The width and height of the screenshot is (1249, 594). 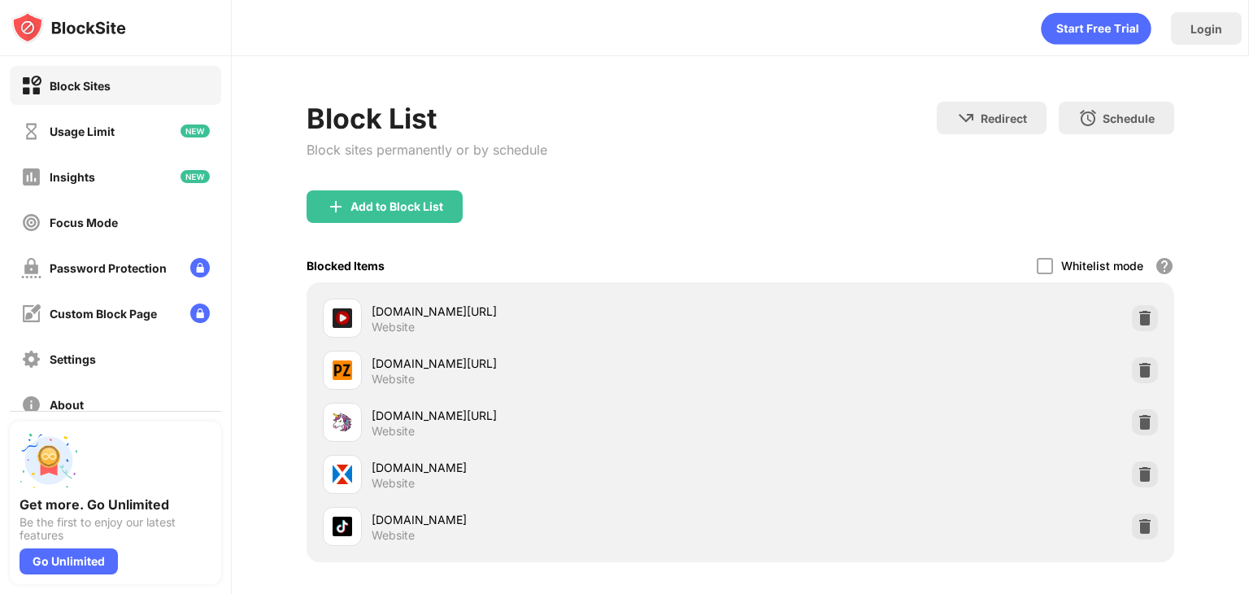 What do you see at coordinates (1004, 118) in the screenshot?
I see `div: Redirect` at bounding box center [1004, 118].